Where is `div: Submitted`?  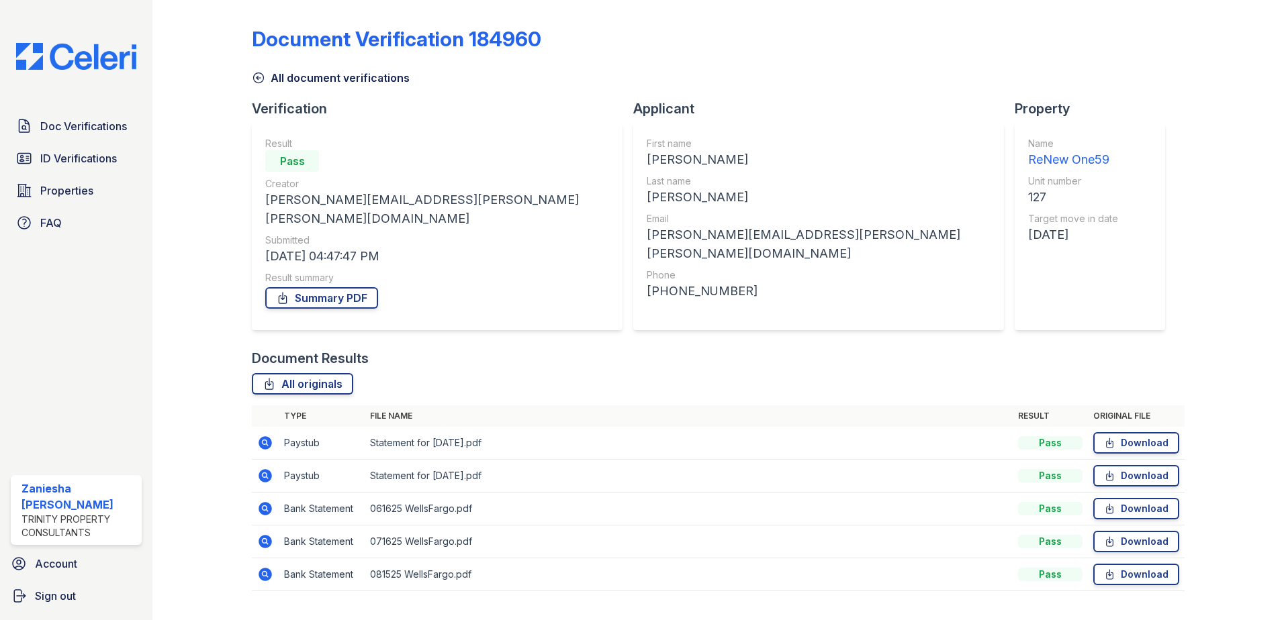
div: Submitted is located at coordinates (437, 240).